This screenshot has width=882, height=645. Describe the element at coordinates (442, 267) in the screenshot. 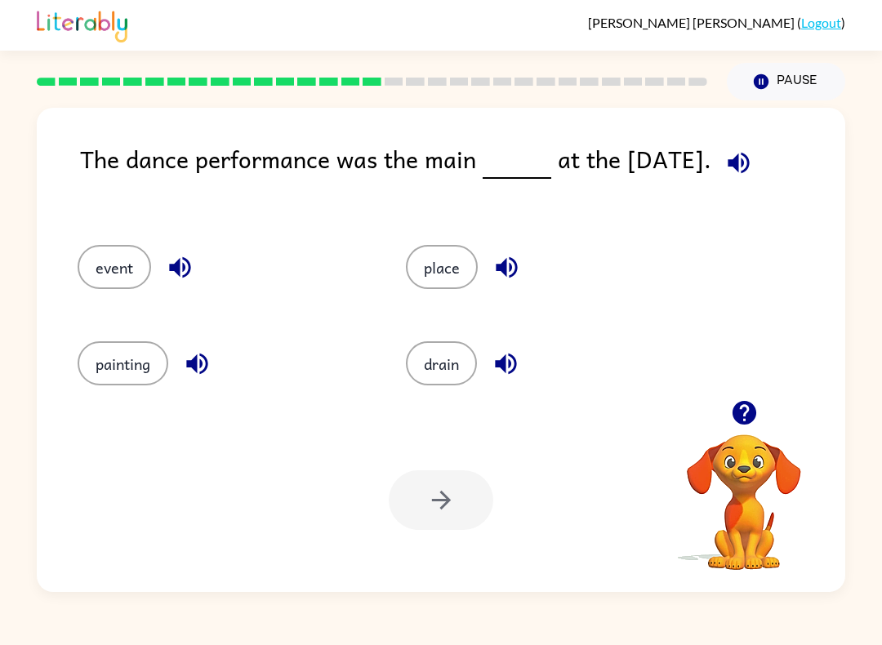

I see `button: place` at that location.